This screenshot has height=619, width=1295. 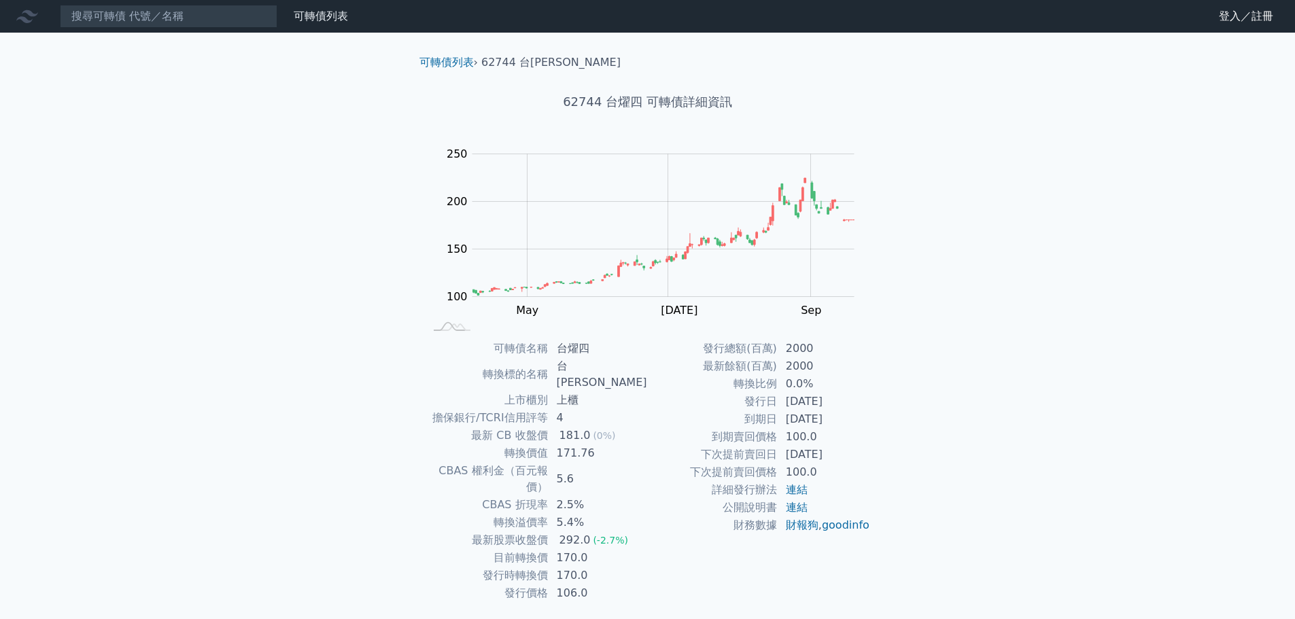 What do you see at coordinates (487, 523) in the screenshot?
I see `td: 轉換溢價率` at bounding box center [487, 523].